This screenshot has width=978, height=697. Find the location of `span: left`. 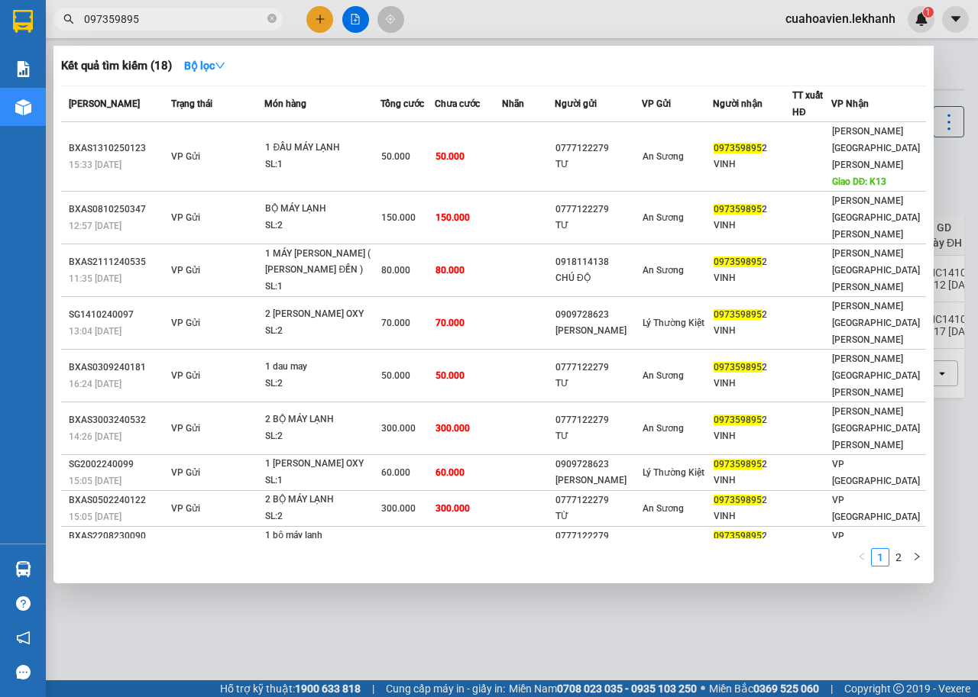

span: left is located at coordinates (862, 557).